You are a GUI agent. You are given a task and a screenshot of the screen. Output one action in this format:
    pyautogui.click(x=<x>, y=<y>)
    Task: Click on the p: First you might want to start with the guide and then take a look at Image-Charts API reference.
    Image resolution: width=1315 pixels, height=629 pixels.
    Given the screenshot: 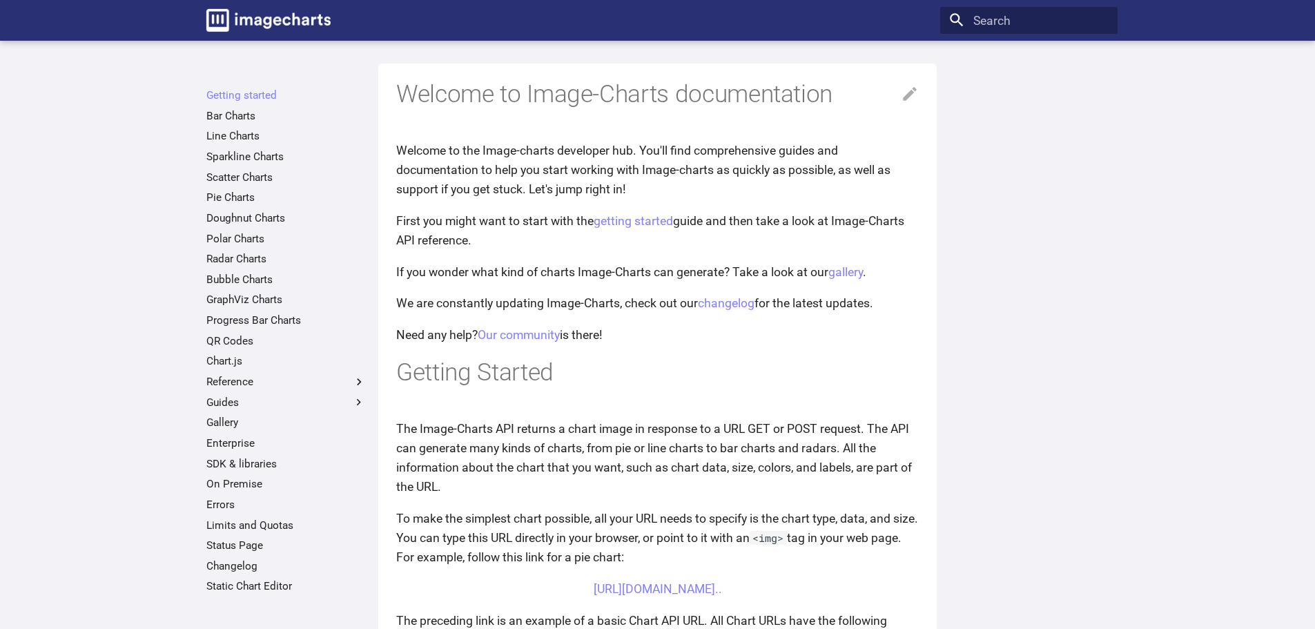 What is the action you would take?
    pyautogui.click(x=657, y=230)
    